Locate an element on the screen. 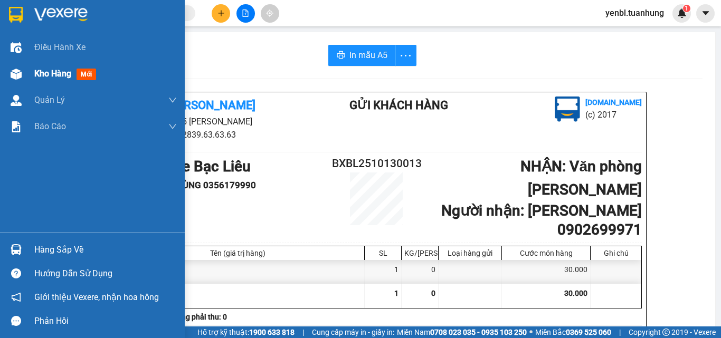  b: Gửi khách hàng is located at coordinates (399, 105).